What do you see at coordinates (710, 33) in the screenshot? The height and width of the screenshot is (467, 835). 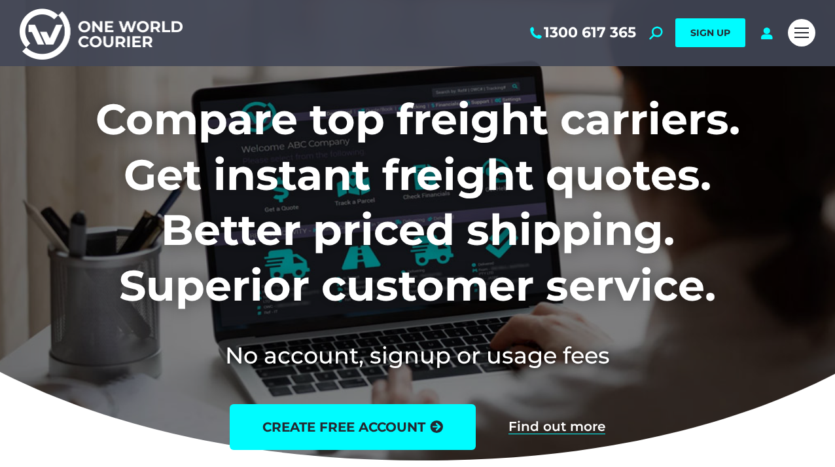 I see `span: SIGN UP` at bounding box center [710, 33].